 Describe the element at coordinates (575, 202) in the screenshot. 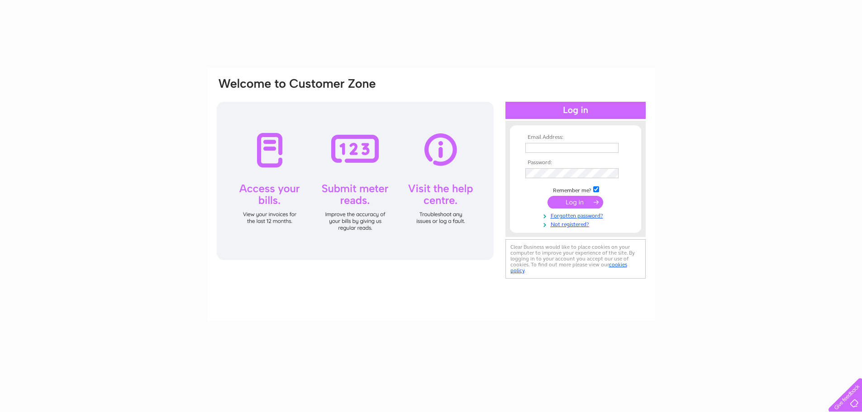

I see `input: Submit` at that location.